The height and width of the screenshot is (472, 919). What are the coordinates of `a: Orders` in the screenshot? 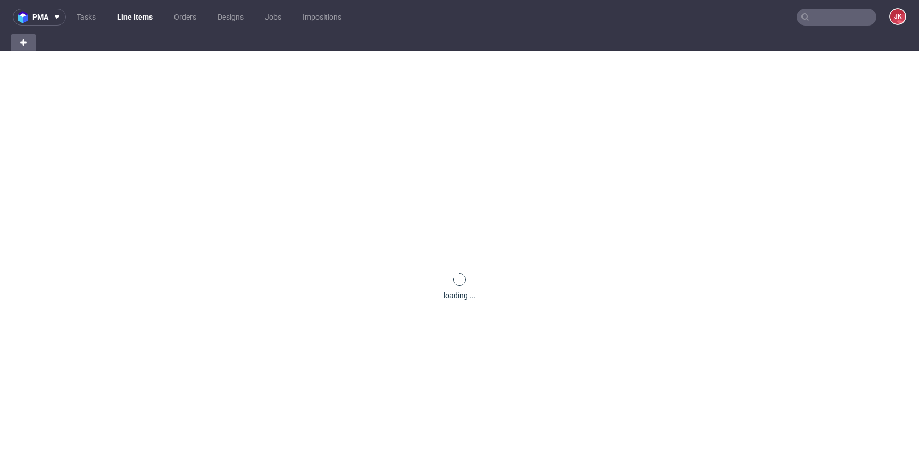 It's located at (185, 17).